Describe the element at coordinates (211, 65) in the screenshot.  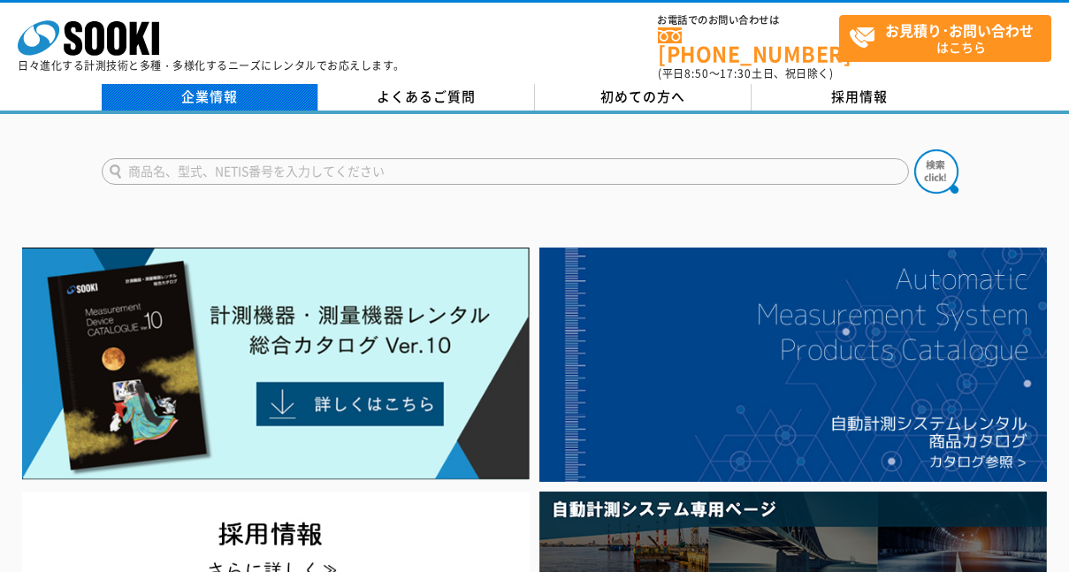
I see `p: 日々進化する計測技術と多種・多様化するニーズにレンタルでお応えします。` at that location.